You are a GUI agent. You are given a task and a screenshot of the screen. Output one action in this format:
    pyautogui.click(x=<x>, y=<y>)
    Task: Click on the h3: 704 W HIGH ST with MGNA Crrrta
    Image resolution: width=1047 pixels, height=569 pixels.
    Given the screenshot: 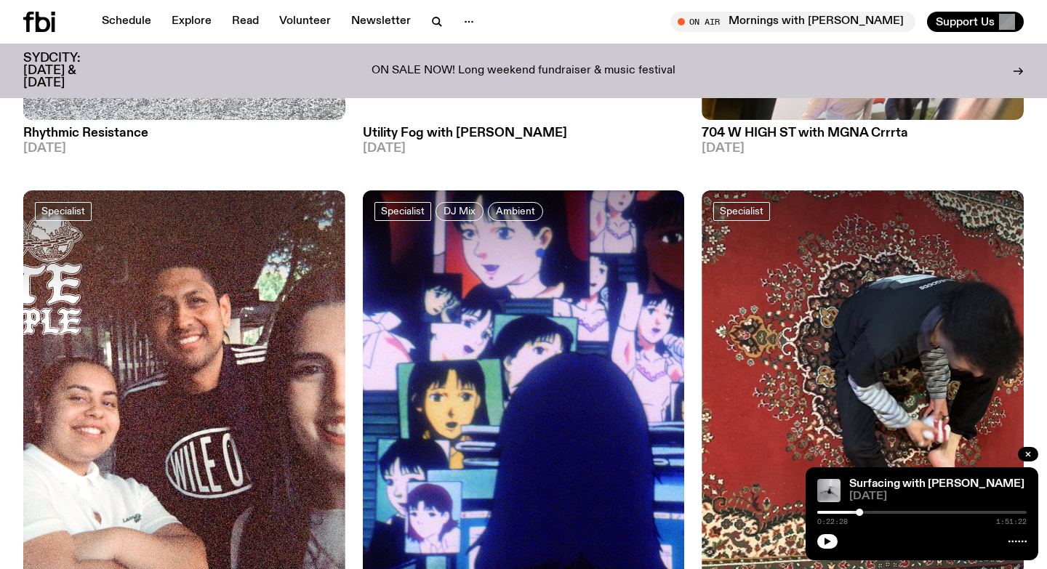 What is the action you would take?
    pyautogui.click(x=862, y=133)
    